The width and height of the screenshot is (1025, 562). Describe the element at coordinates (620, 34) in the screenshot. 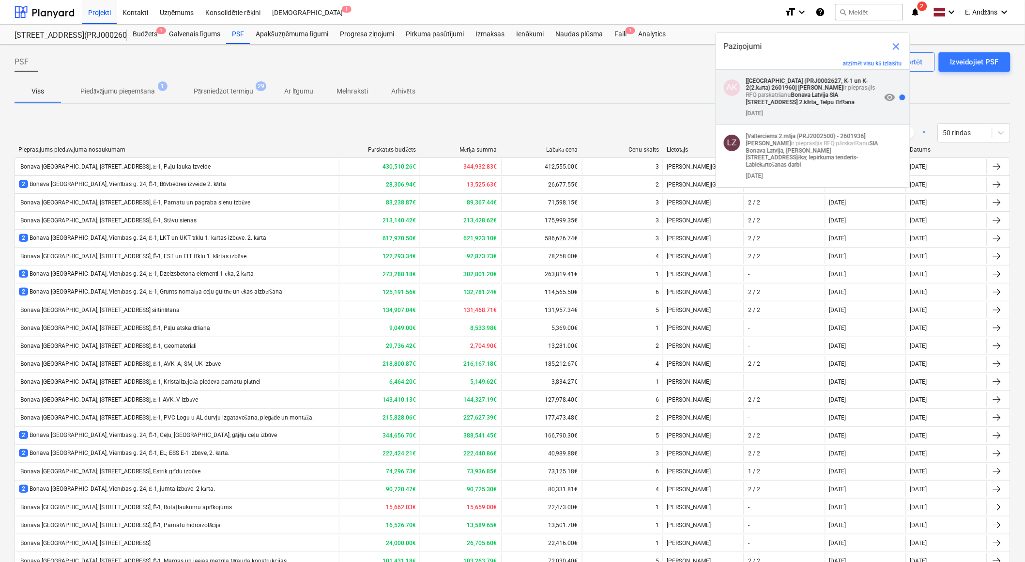

I see `a: Faili1` at that location.